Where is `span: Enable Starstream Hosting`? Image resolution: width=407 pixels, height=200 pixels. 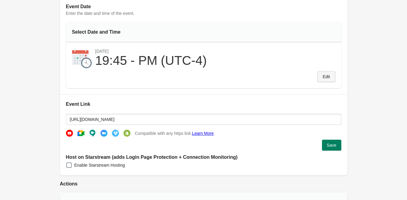
span: Enable Starstream Hosting is located at coordinates (100, 165).